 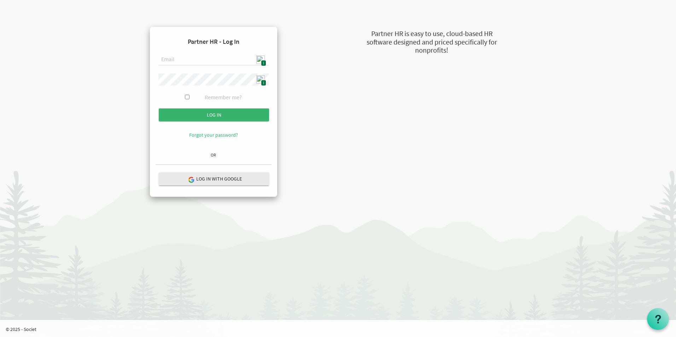 I want to click on button: Log in with Google, so click(x=214, y=179).